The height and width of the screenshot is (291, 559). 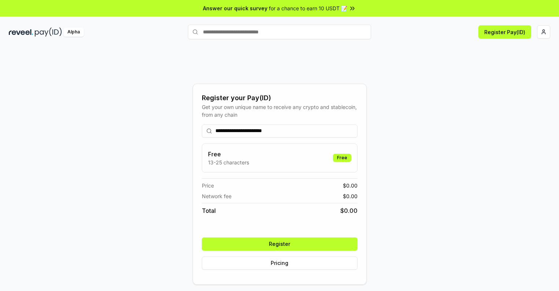 I want to click on button: Register, so click(x=280, y=244).